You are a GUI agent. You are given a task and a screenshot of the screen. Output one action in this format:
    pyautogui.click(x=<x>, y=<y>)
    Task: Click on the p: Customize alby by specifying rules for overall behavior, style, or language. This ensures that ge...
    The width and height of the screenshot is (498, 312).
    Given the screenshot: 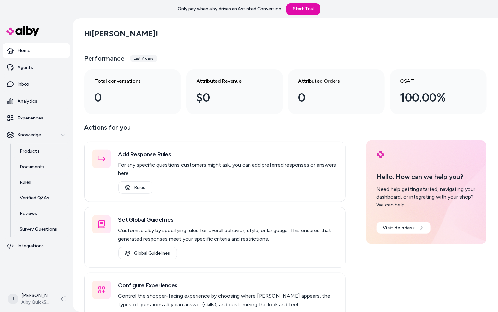 What is the action you would take?
    pyautogui.click(x=228, y=235)
    